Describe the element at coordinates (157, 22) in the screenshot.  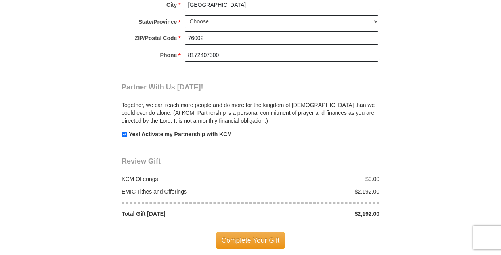
I see `strong: State/Province` at that location.